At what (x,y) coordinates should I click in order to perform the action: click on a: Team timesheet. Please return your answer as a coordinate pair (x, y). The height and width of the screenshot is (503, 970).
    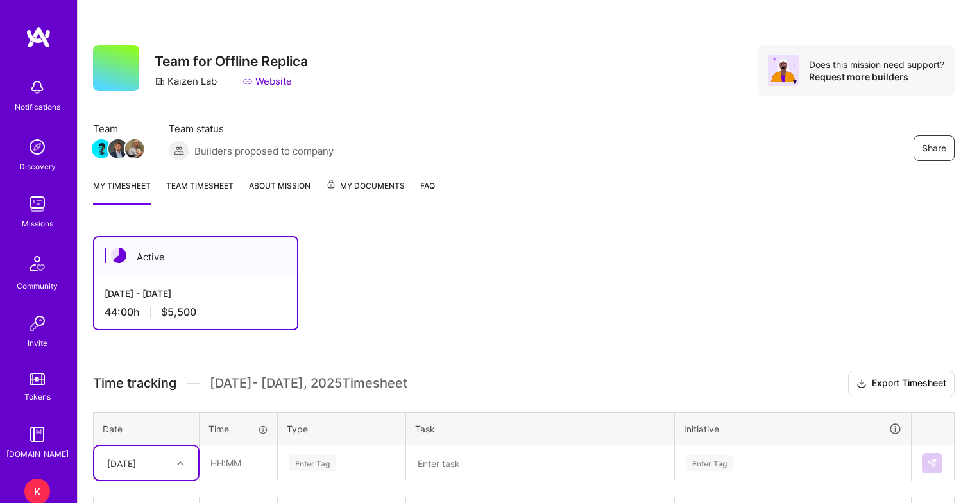
    Looking at the image, I should click on (199, 192).